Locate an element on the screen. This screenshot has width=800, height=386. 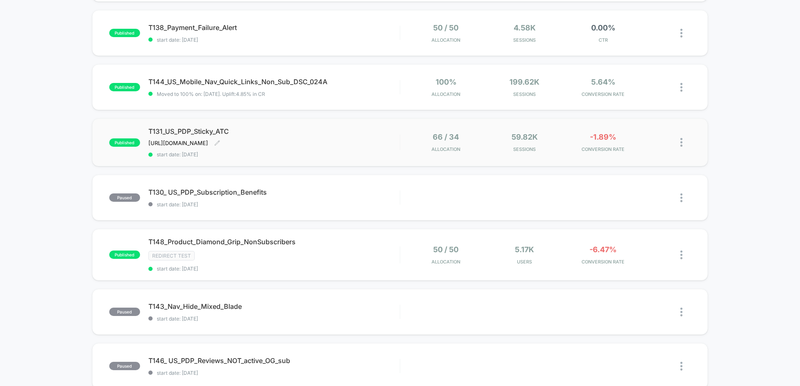
span: 59.82k is located at coordinates (524, 137).